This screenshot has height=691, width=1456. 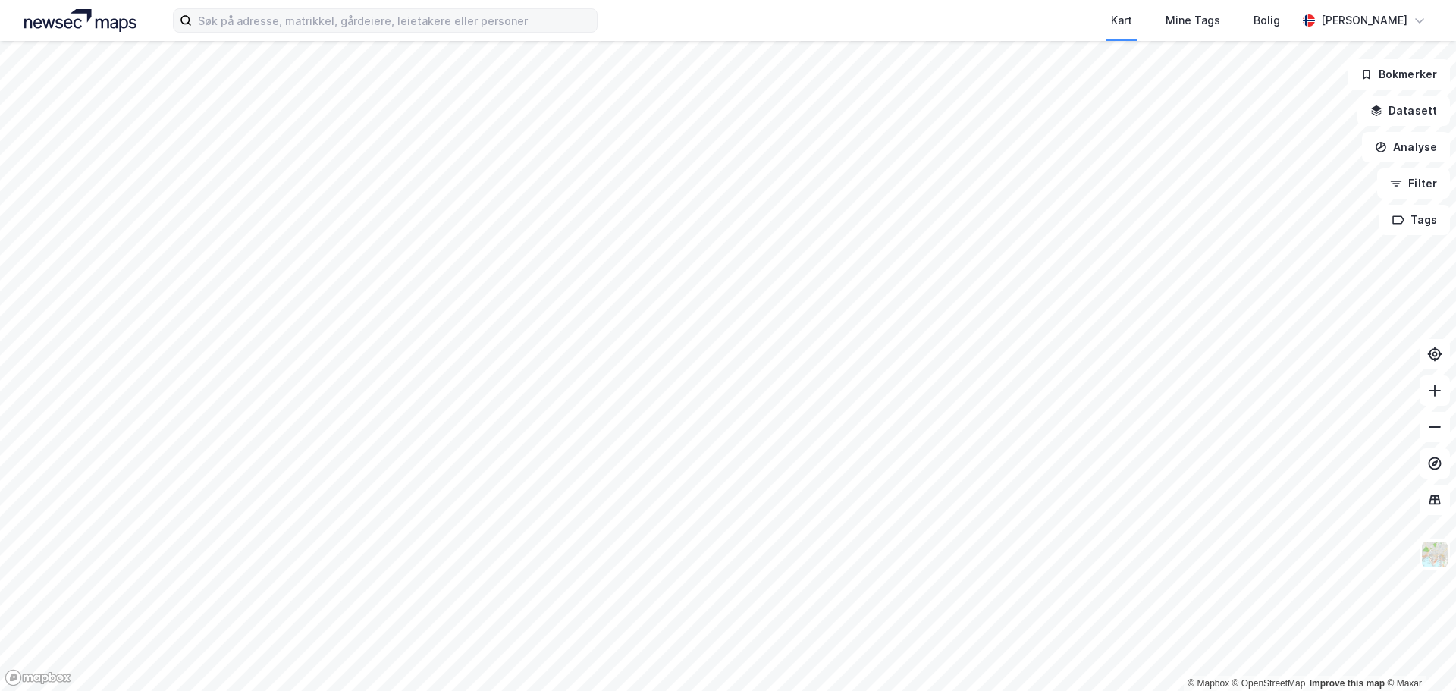 I want to click on div: Mine Tags, so click(x=1193, y=20).